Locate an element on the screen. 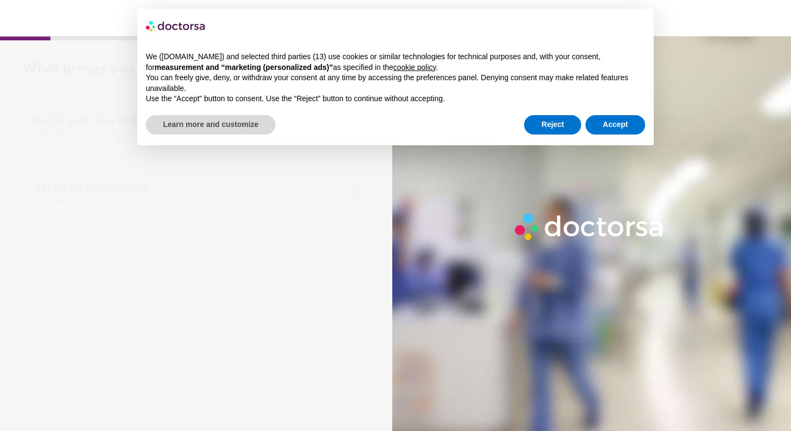  span: Same day or later needs is located at coordinates (188, 200).